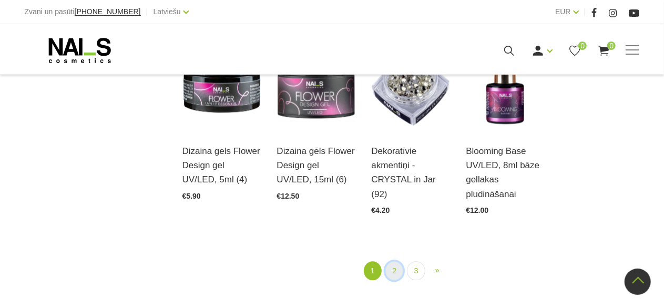 The height and width of the screenshot is (308, 664). Describe the element at coordinates (222, 166) in the screenshot. I see `a: Dizaina gels Flower Design gel UV/LED, 5ml (4)` at that location.